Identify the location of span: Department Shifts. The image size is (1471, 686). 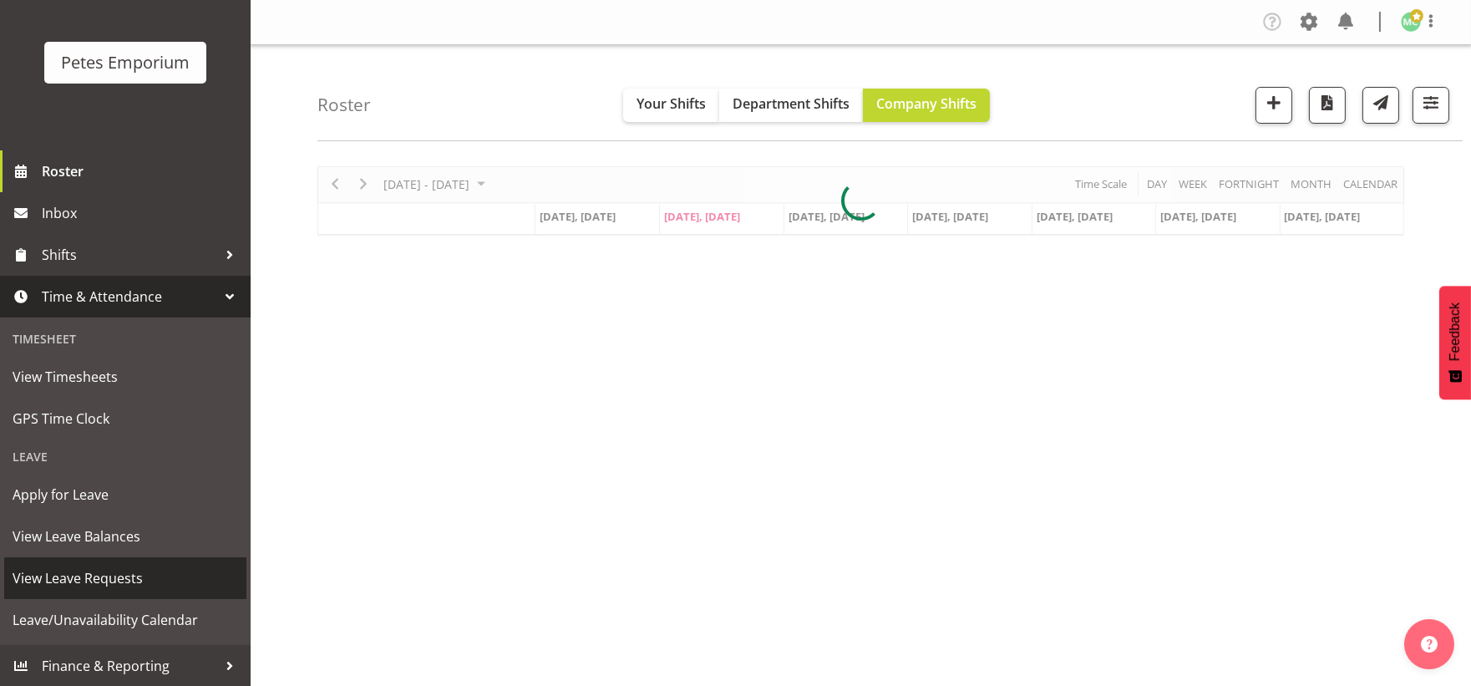
(791, 104).